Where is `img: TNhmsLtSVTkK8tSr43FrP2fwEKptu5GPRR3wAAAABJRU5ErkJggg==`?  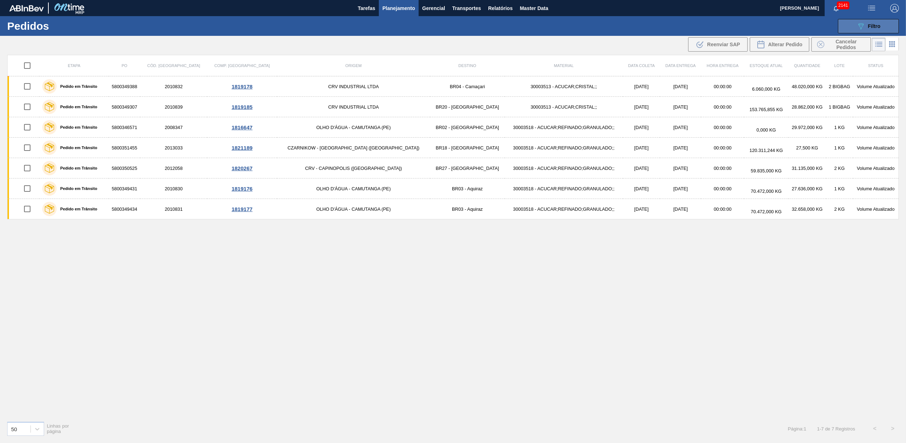
img: TNhmsLtSVTkK8tSr43FrP2fwEKptu5GPRR3wAAAABJRU5ErkJggg== is located at coordinates (27, 8).